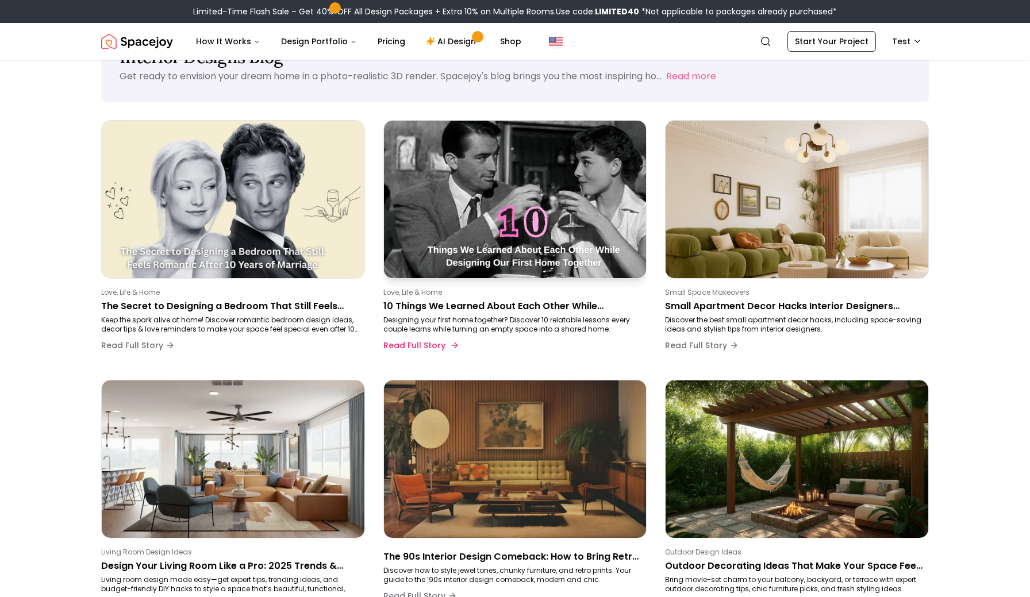 The image size is (1030, 597). I want to click on a: Shop, so click(510, 41).